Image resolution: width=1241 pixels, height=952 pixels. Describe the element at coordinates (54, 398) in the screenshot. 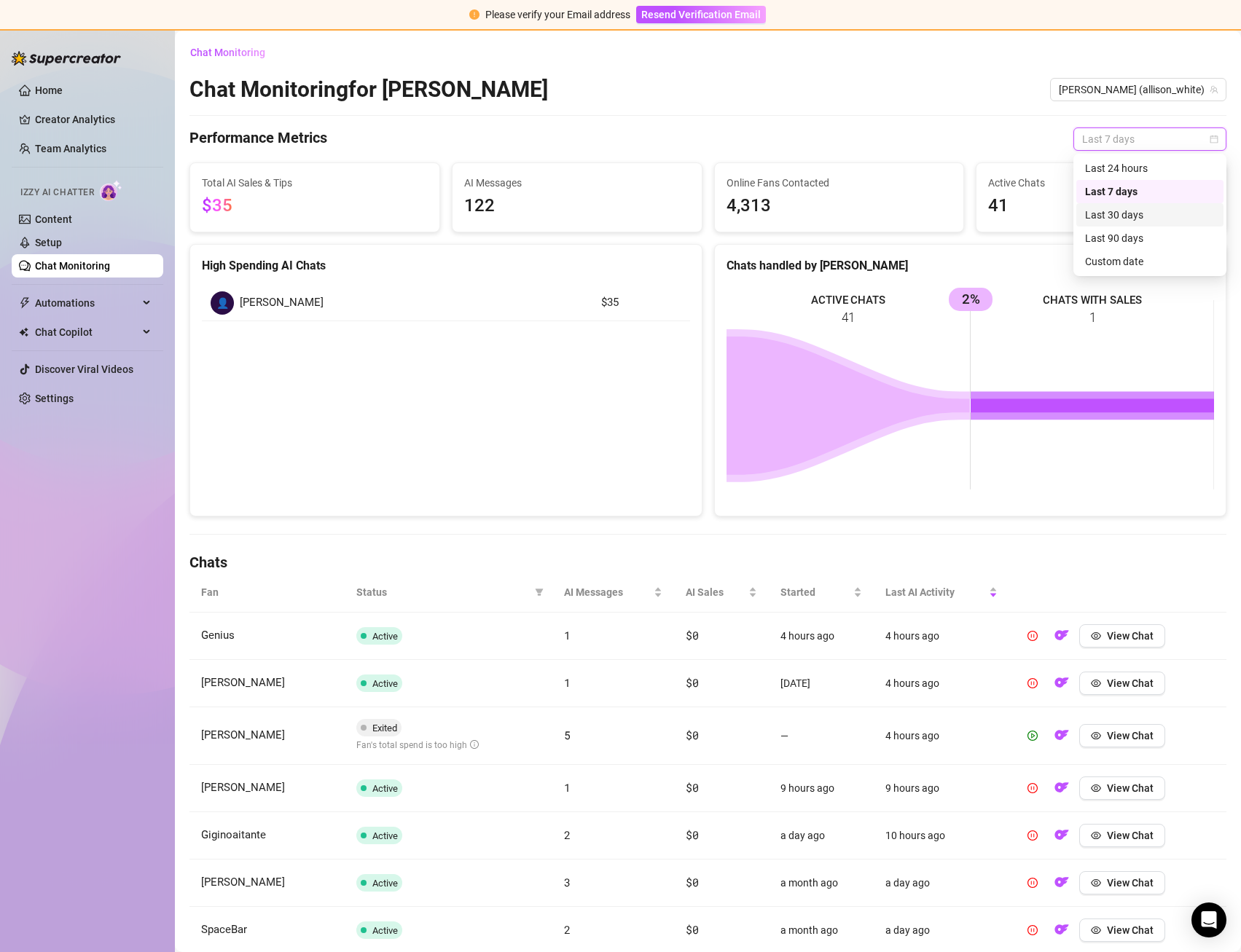

I see `a: Settings` at that location.